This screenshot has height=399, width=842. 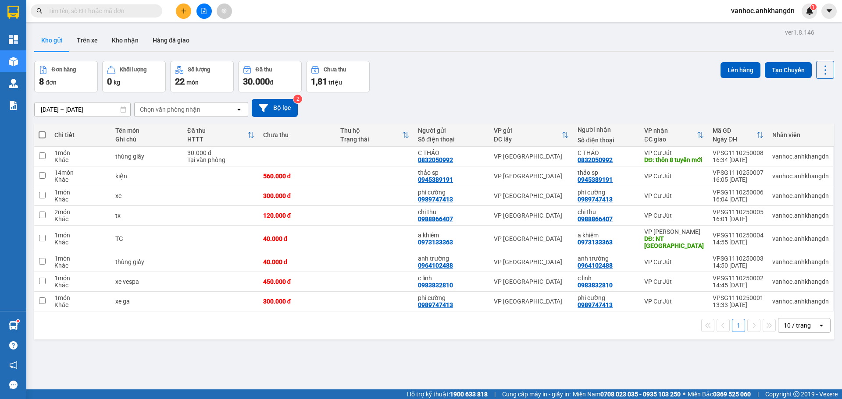 What do you see at coordinates (204, 11) in the screenshot?
I see `span: file-add` at bounding box center [204, 11].